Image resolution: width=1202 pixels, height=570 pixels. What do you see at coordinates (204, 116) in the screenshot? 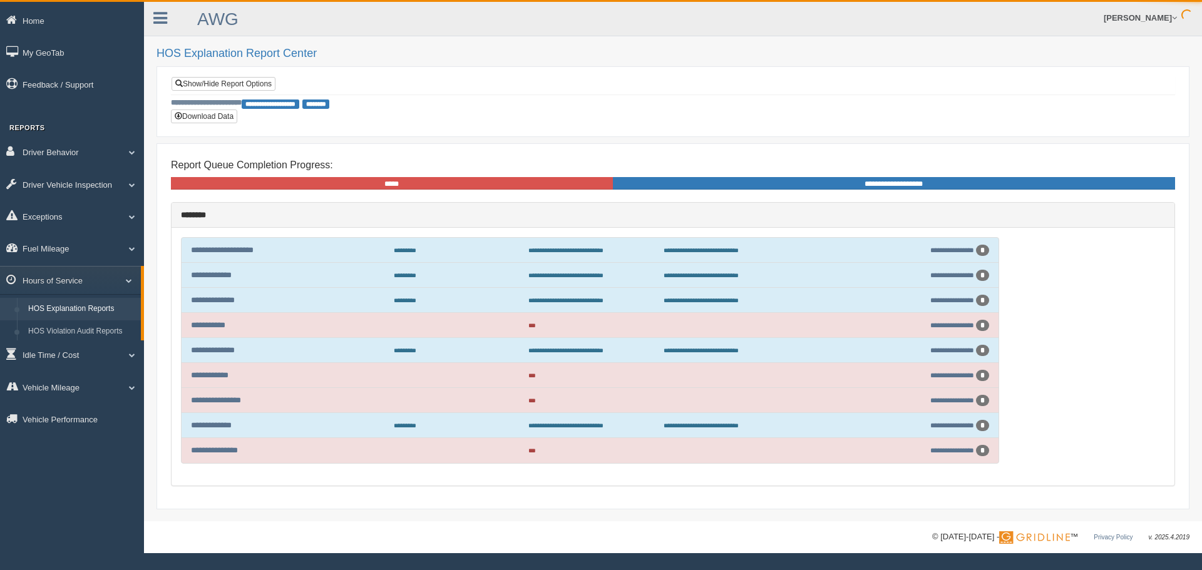
I see `button: Download Data` at bounding box center [204, 116].